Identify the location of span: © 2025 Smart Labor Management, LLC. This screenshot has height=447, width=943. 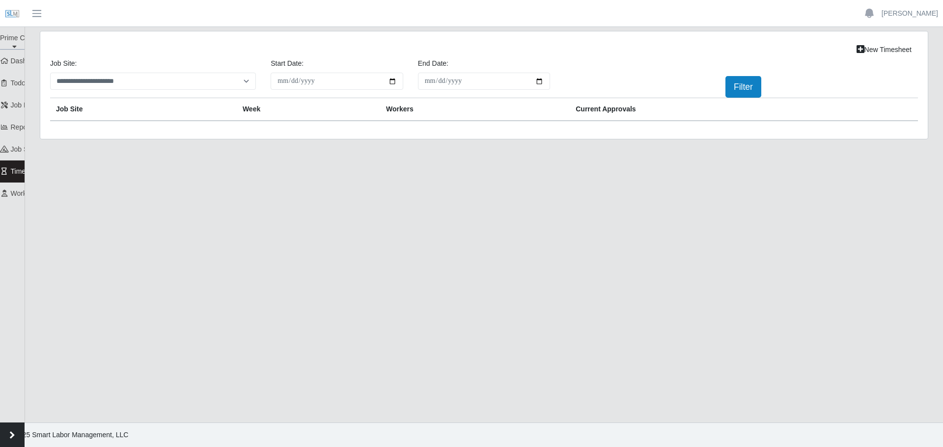
(68, 435).